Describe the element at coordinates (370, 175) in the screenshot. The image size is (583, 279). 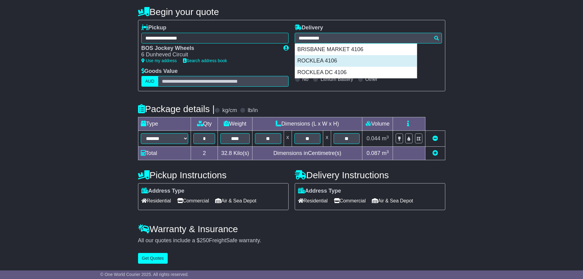
I see `h4: Delivery Instructions` at that location.